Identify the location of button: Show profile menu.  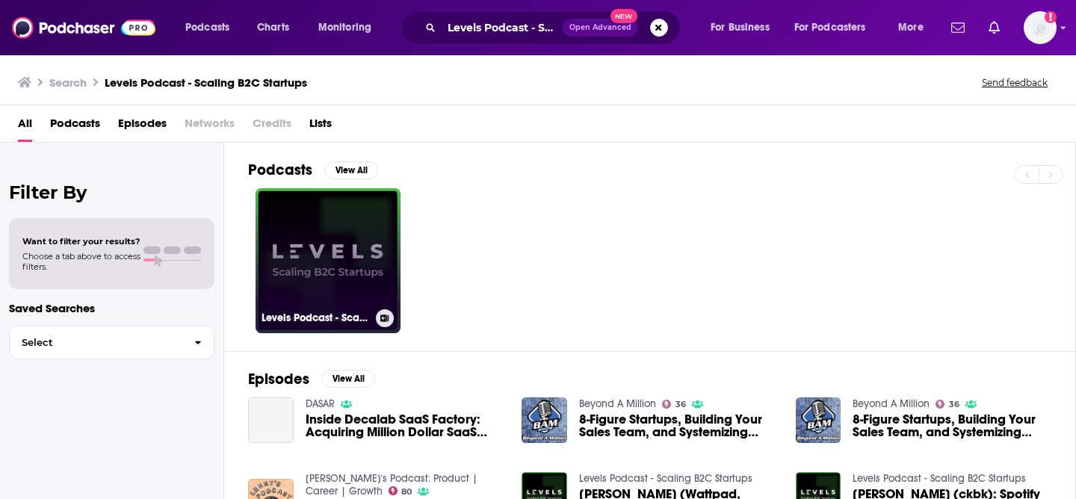
(1041, 28).